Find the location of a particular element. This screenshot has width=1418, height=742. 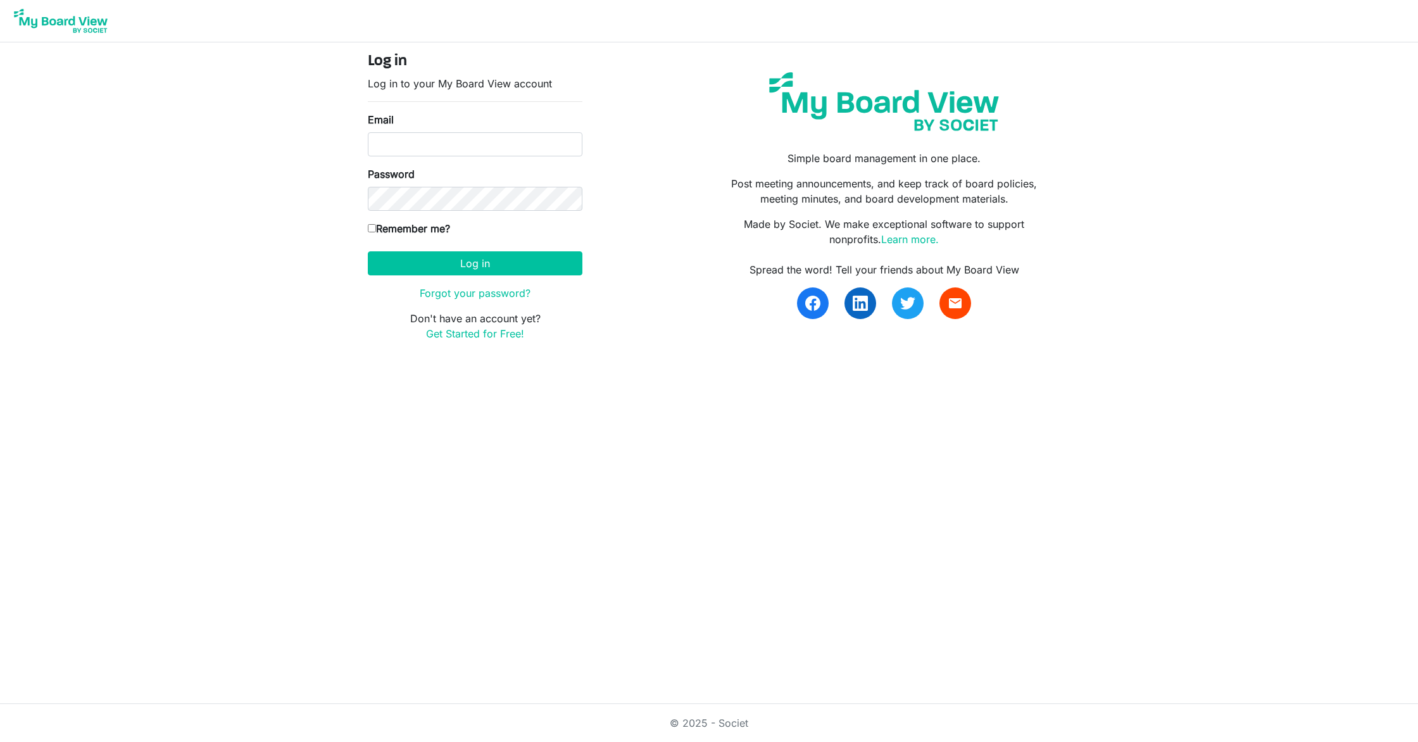

button: Log in is located at coordinates (475, 263).